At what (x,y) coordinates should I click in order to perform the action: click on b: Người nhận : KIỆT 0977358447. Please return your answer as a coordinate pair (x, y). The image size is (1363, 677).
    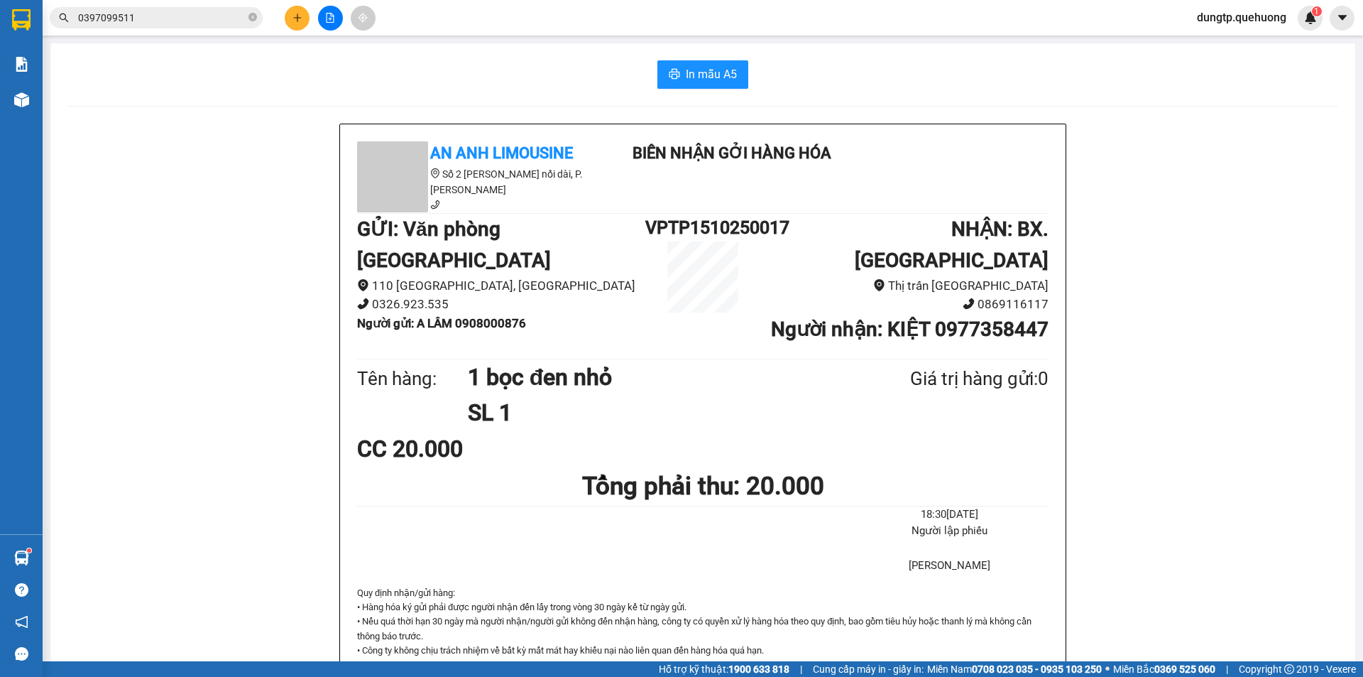
    Looking at the image, I should click on (909, 329).